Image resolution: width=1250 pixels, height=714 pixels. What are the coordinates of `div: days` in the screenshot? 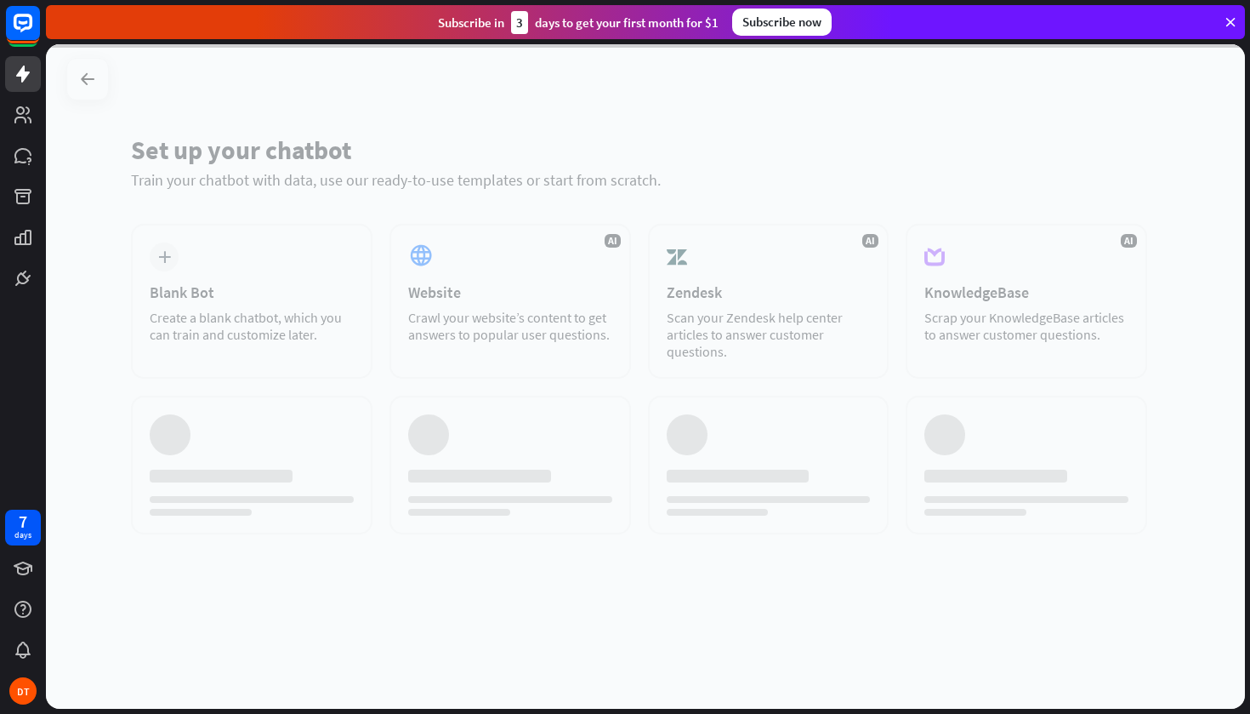 It's located at (23, 535).